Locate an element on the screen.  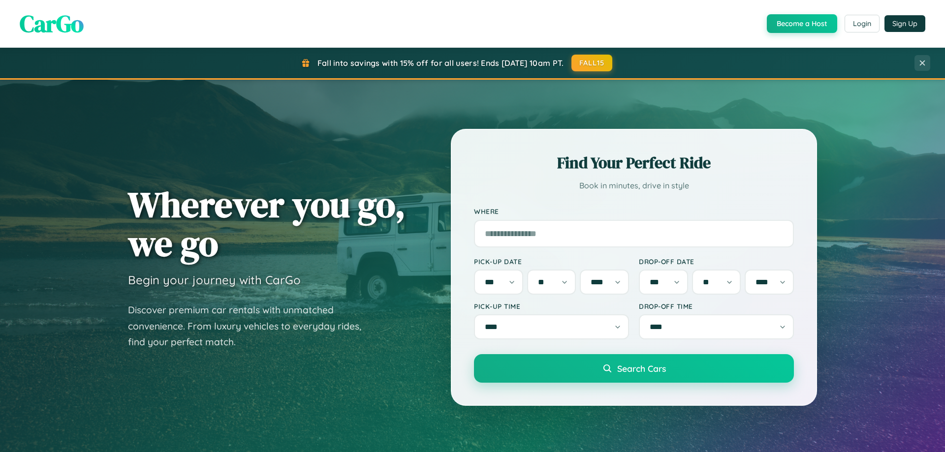
label: Pick-up Time is located at coordinates (551, 306).